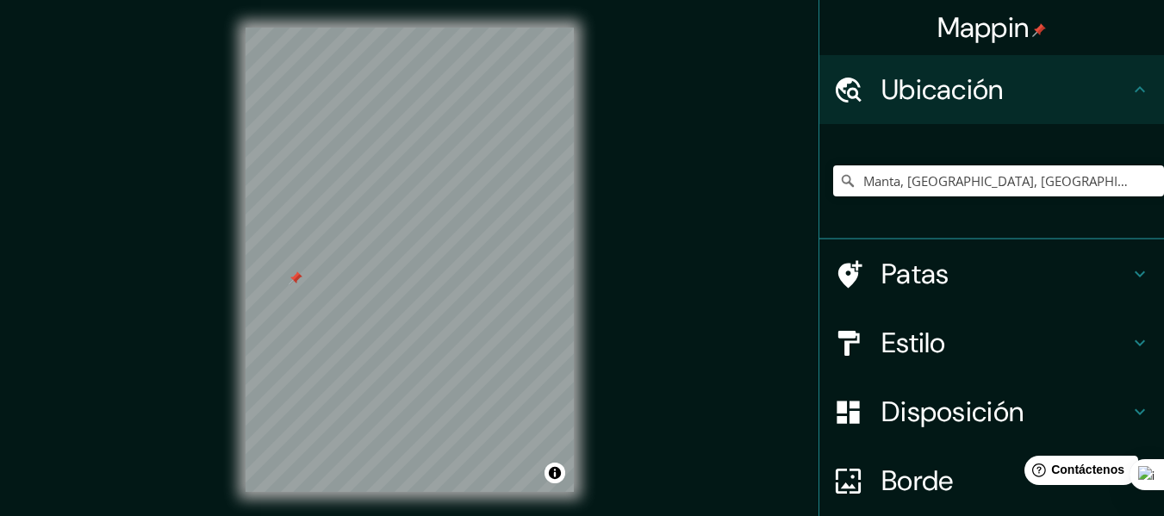  I want to click on font: Patas, so click(915, 274).